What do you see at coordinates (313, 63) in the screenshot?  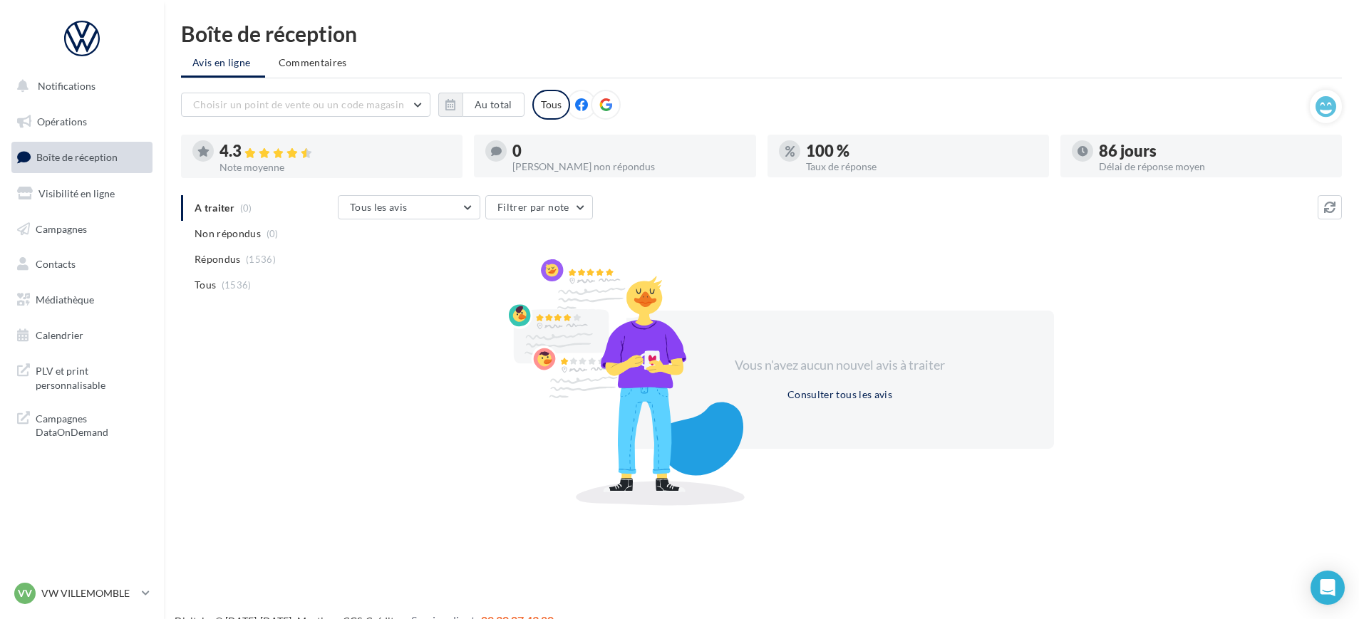 I see `span: Commentaires` at bounding box center [313, 63].